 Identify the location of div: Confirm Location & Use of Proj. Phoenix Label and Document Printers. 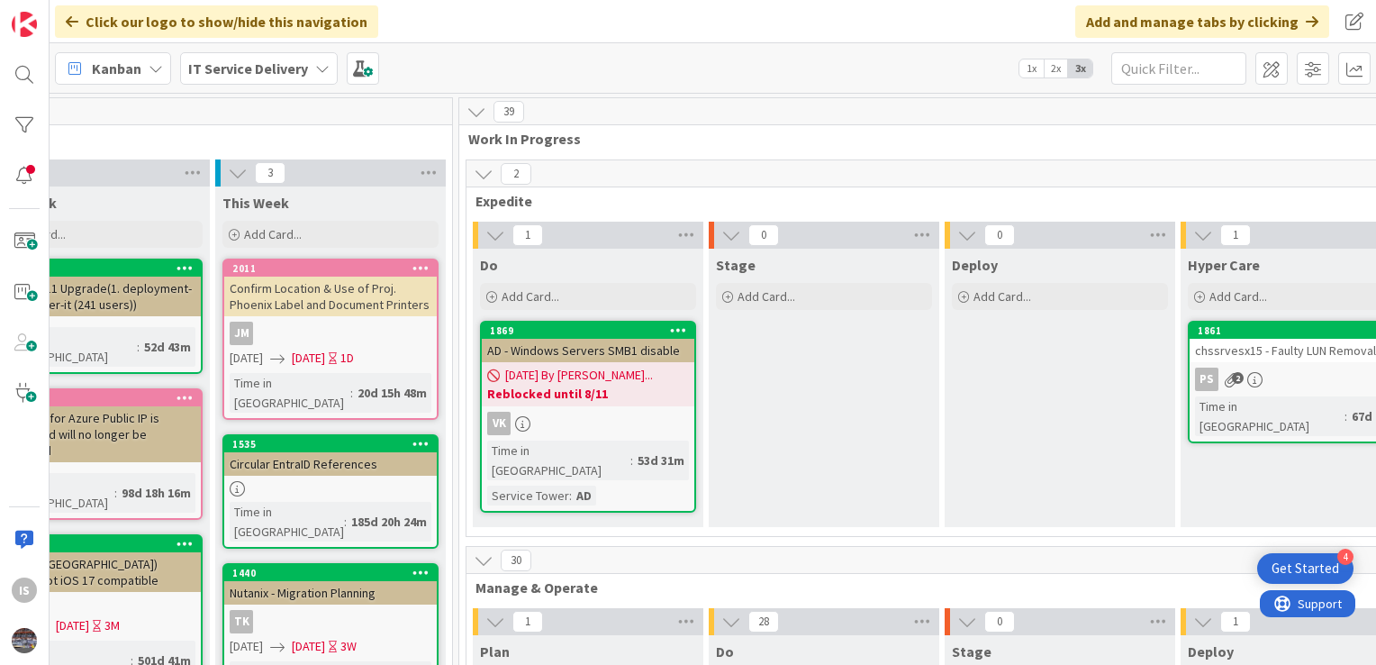
(330, 296).